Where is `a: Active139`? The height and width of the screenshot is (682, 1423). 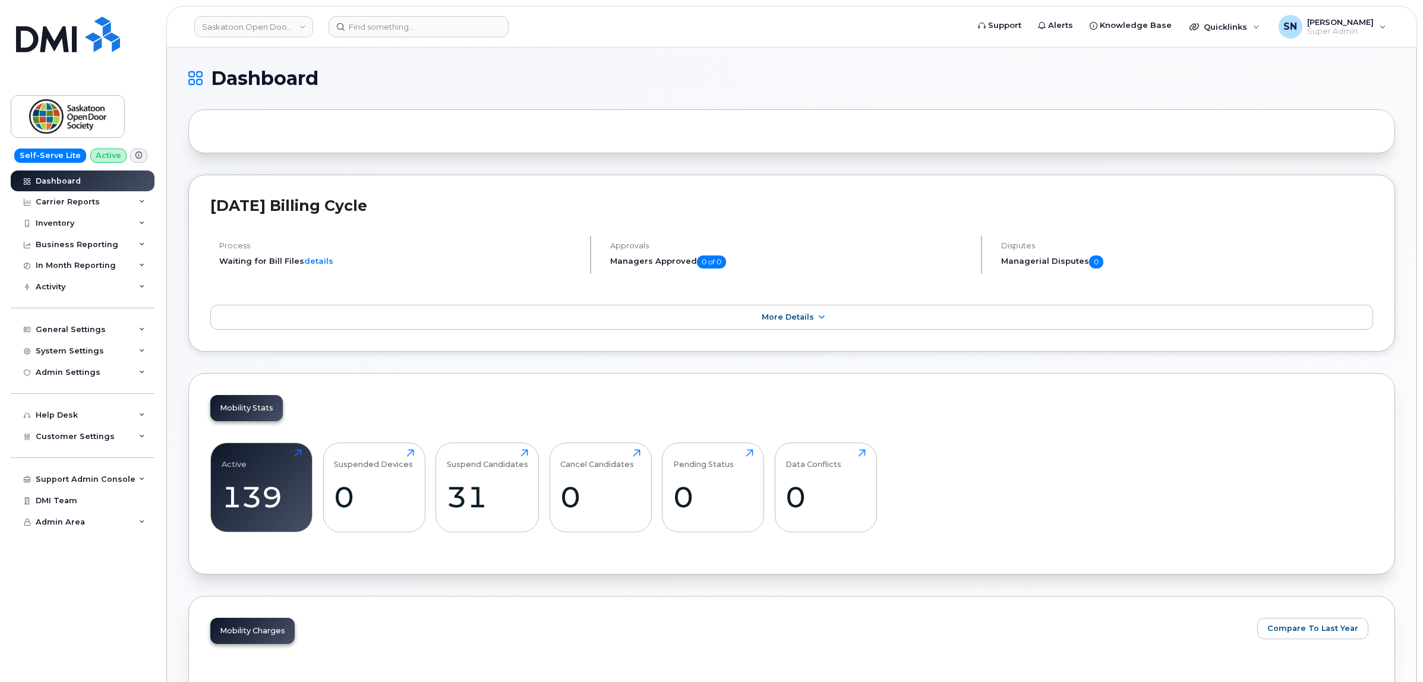 a: Active139 is located at coordinates (261, 487).